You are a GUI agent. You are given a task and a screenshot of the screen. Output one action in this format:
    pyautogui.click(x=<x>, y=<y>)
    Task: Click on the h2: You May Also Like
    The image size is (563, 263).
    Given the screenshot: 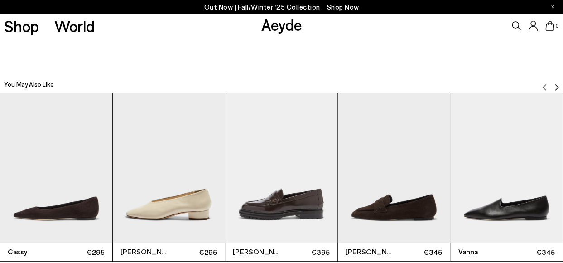 What is the action you would take?
    pyautogui.click(x=29, y=84)
    